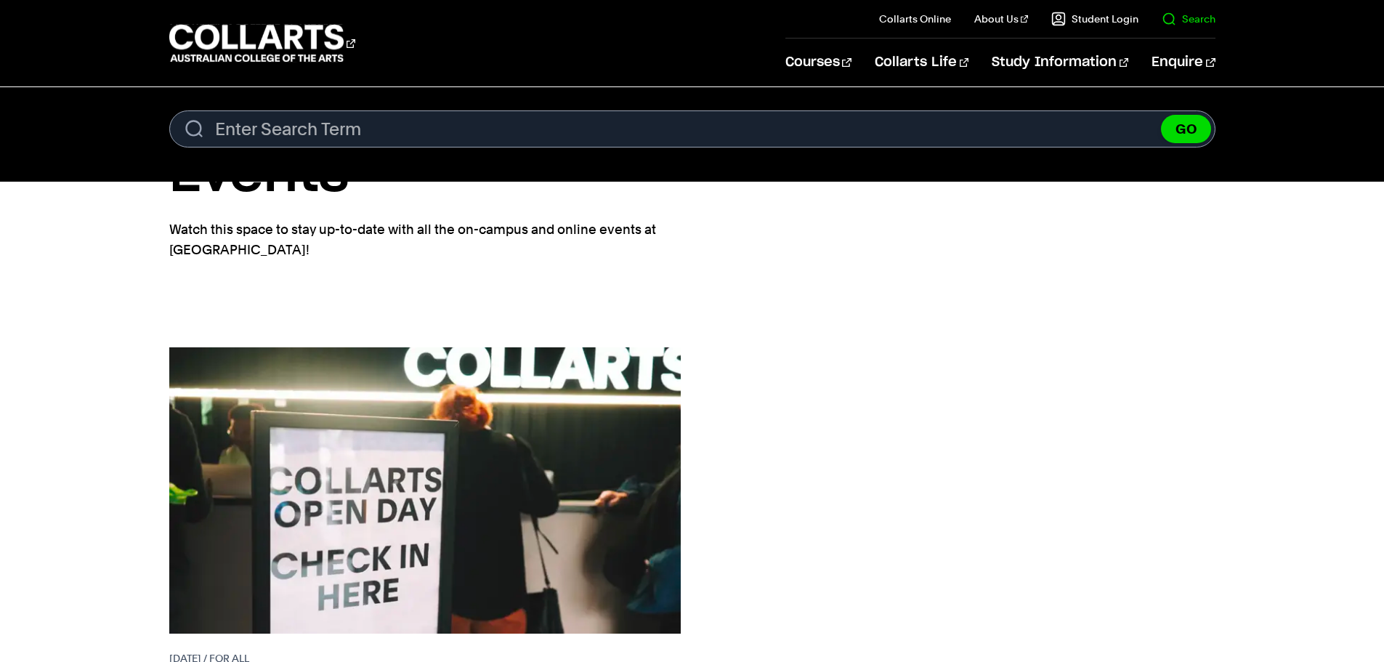 The height and width of the screenshot is (662, 1384). Describe the element at coordinates (1095, 19) in the screenshot. I see `a: Student Login` at that location.